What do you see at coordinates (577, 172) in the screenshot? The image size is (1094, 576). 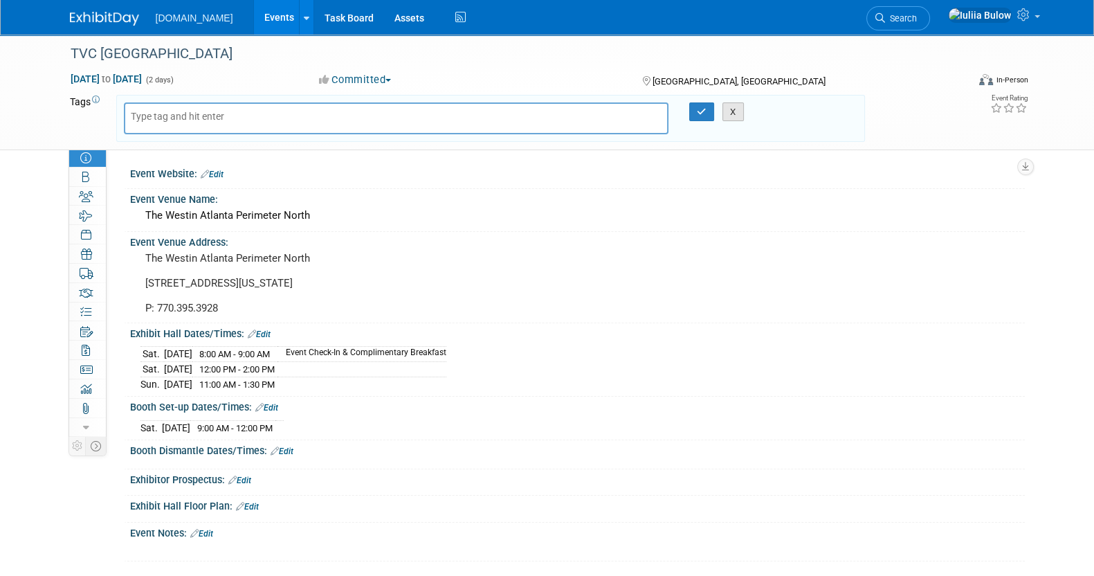 I see `div: Event Website:` at bounding box center [577, 172].